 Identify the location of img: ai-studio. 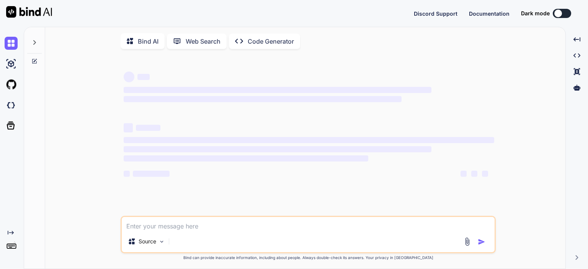
(11, 64).